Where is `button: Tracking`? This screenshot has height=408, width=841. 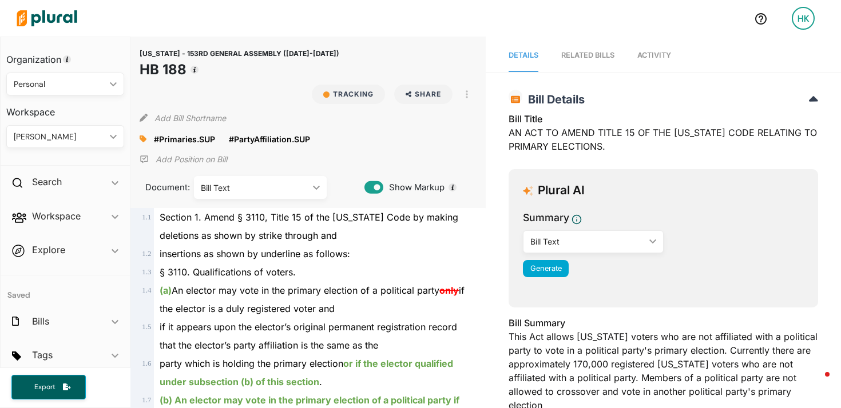 button: Tracking is located at coordinates (348, 94).